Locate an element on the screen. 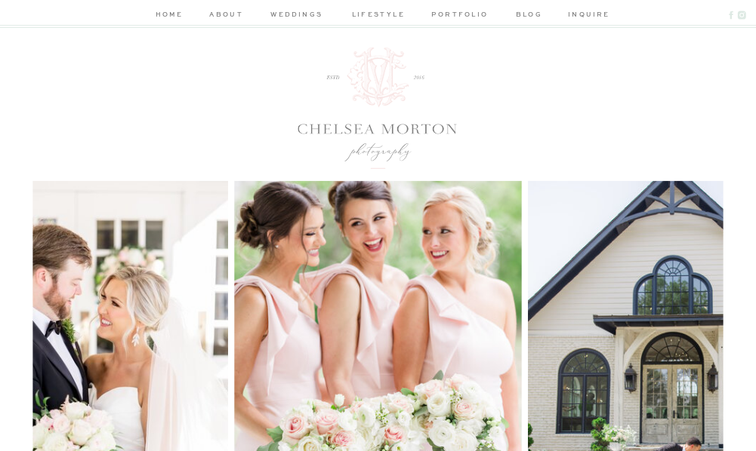 The width and height of the screenshot is (756, 451). nav: weddings is located at coordinates (296, 16).